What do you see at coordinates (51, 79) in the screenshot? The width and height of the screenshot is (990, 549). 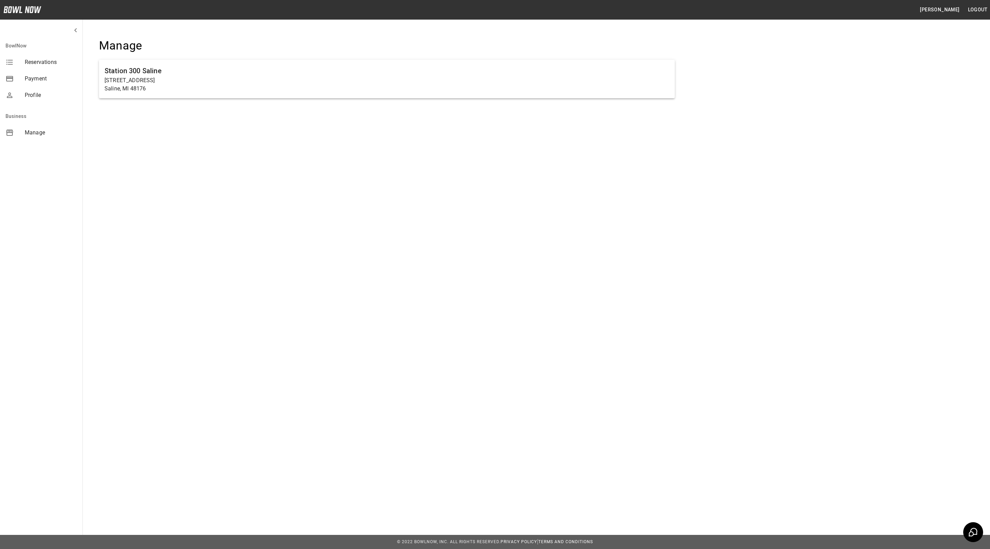 I see `span: Payment` at bounding box center [51, 79].